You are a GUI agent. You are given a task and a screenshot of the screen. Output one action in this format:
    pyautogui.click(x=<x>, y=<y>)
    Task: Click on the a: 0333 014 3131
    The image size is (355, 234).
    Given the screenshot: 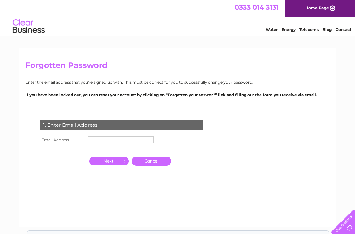 What is the action you would take?
    pyautogui.click(x=257, y=7)
    